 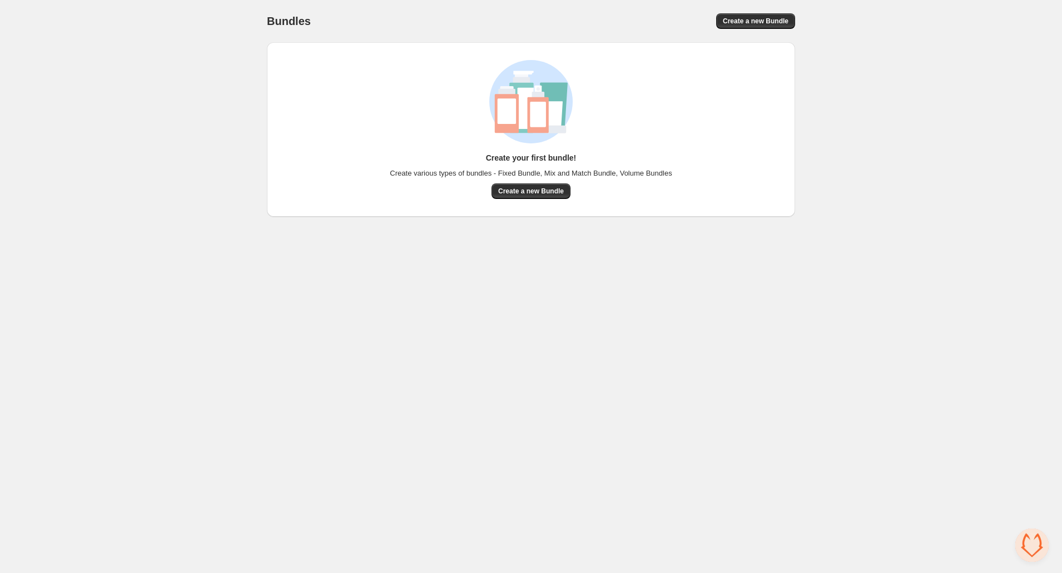 What do you see at coordinates (289, 21) in the screenshot?
I see `h1: Bundles` at bounding box center [289, 21].